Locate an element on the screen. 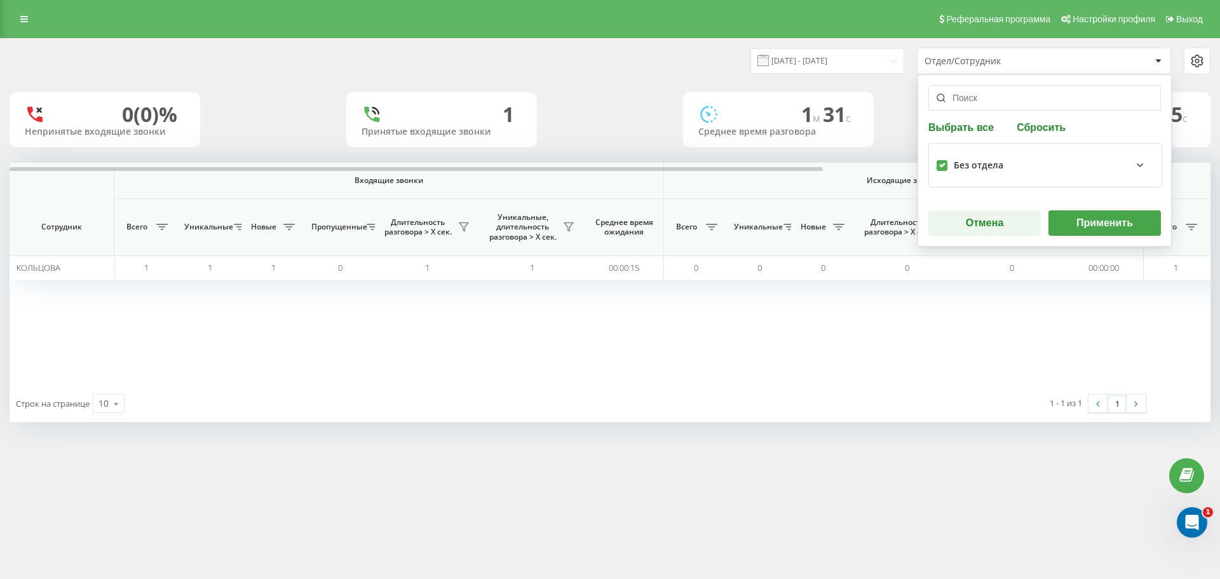 This screenshot has width=1220, height=579. div: 1 is located at coordinates (508, 114).